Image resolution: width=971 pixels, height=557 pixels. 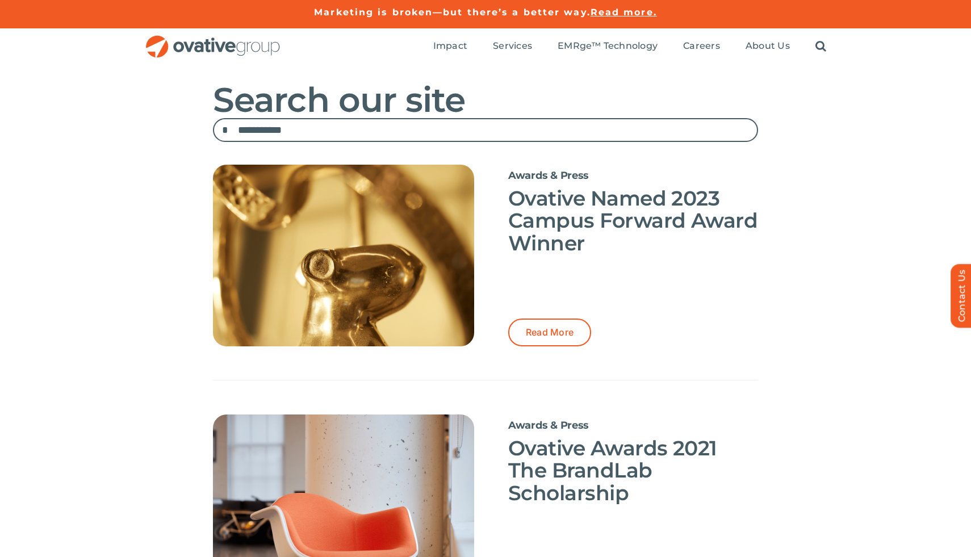 I want to click on a: EMRge™ Technology, so click(x=608, y=47).